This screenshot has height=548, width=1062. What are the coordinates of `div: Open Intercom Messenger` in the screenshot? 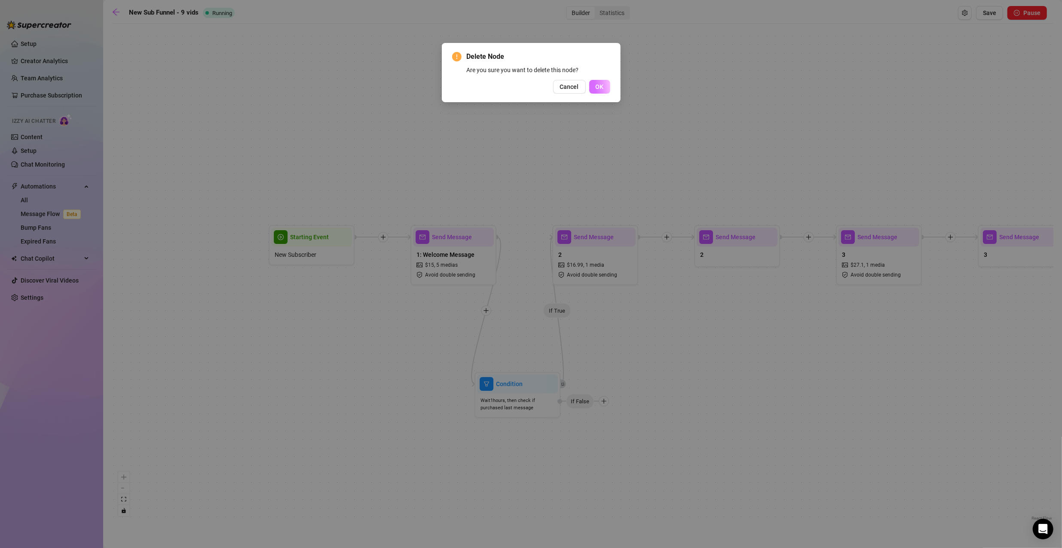 It's located at (1043, 529).